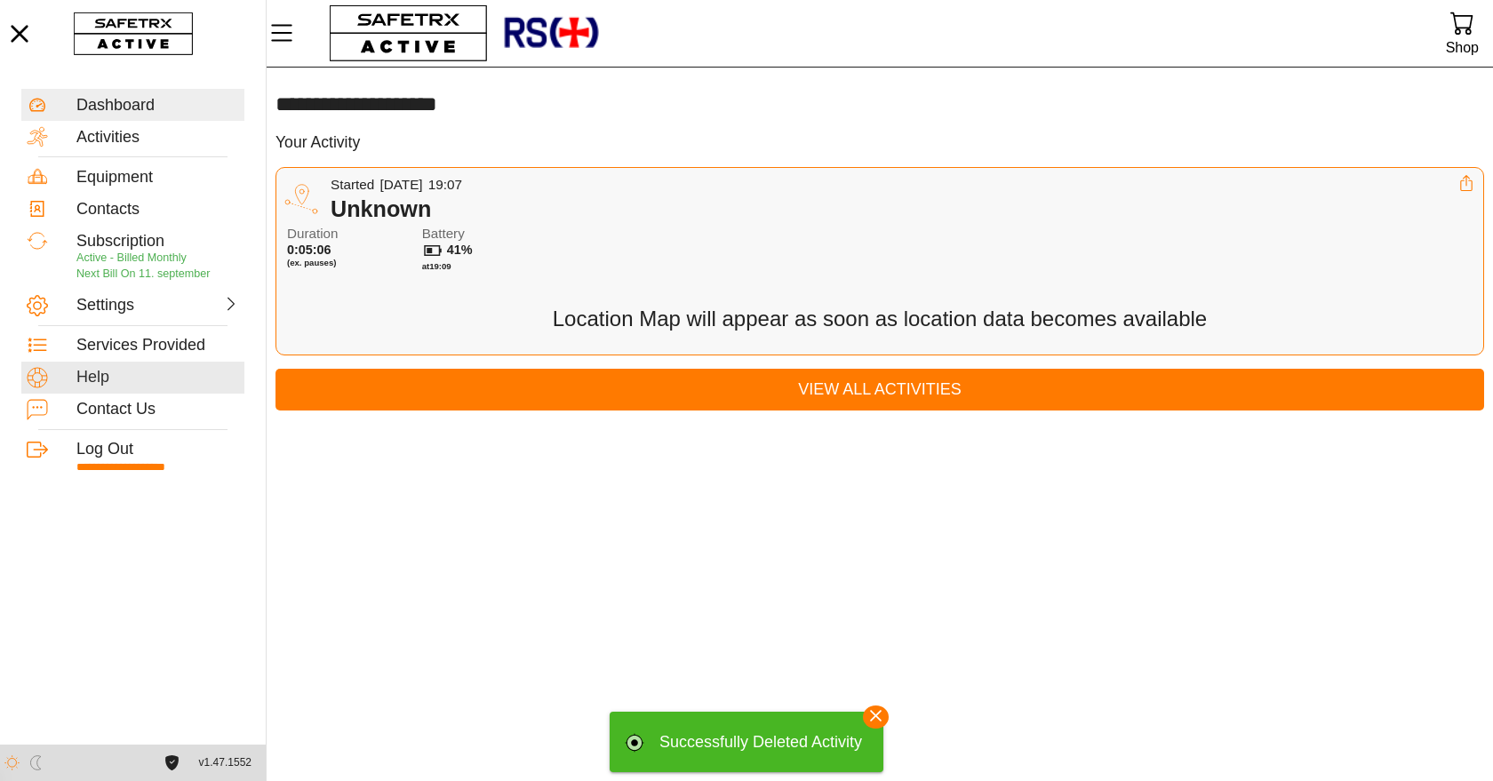  I want to click on div: Settings, so click(116, 306).